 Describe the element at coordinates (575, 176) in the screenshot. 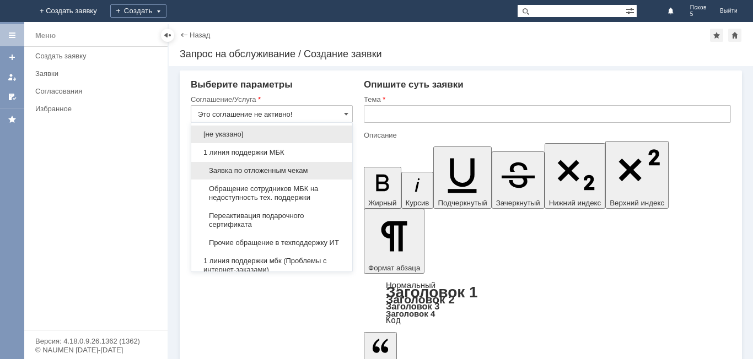

I see `button: Нижний индекс` at that location.